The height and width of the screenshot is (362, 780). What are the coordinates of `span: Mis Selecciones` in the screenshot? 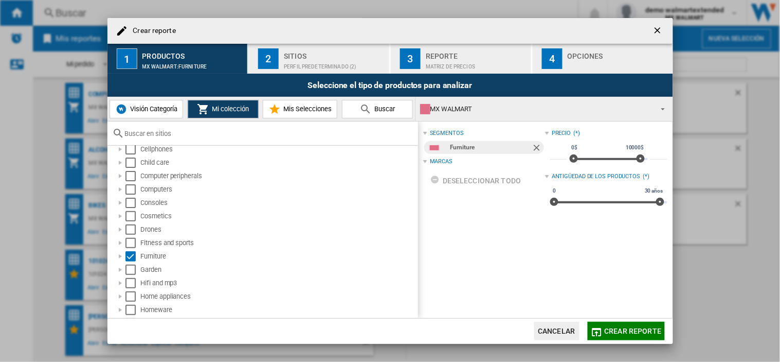 It's located at (306, 109).